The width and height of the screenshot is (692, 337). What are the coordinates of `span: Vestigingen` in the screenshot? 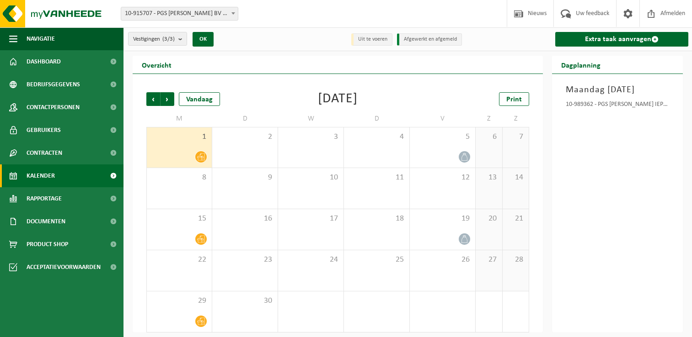 It's located at (154, 39).